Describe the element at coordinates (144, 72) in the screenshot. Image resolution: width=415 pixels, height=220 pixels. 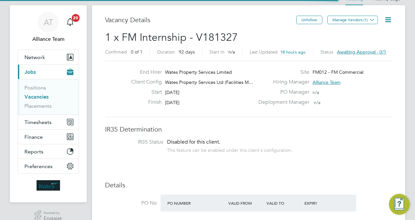
I see `label: End Hirer` at that location.